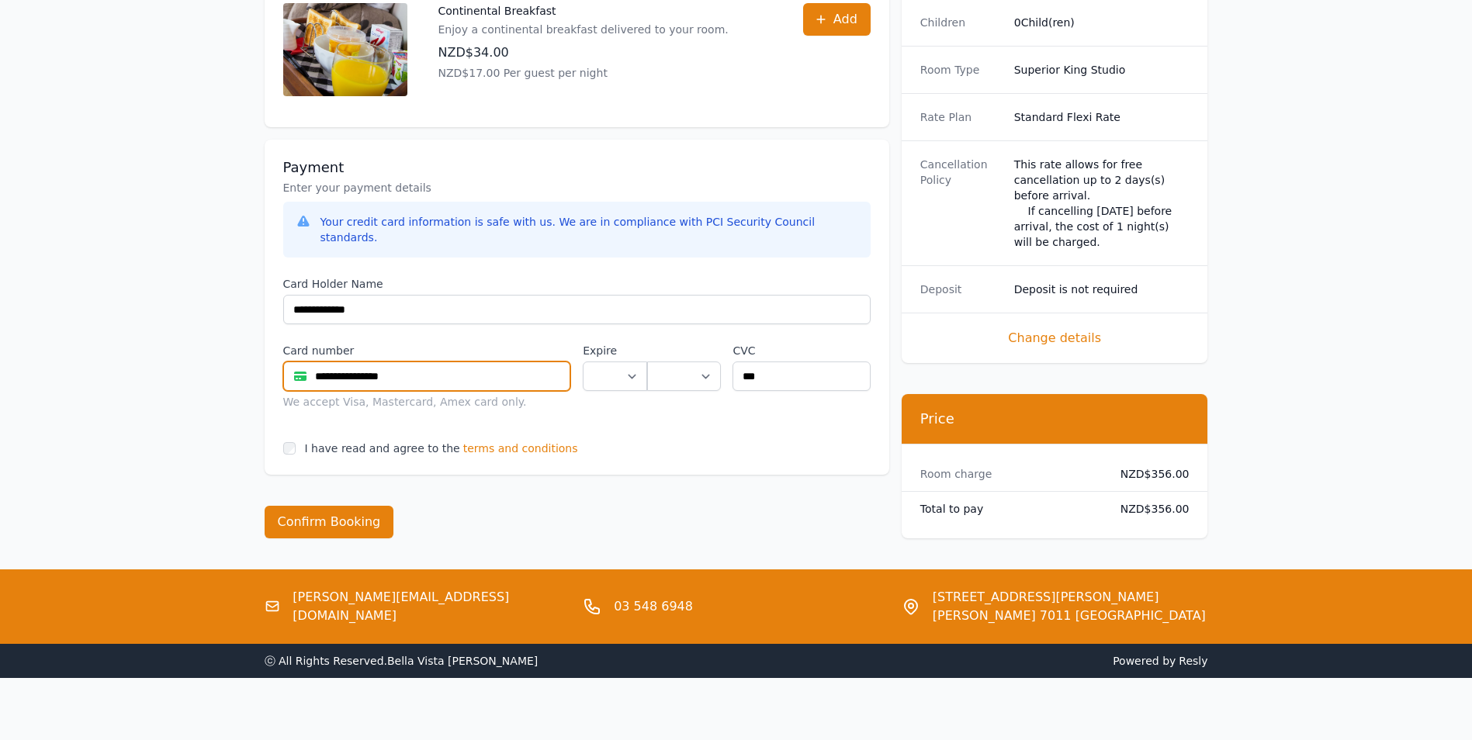 The image size is (1472, 740). I want to click on h3: Price, so click(1055, 419).